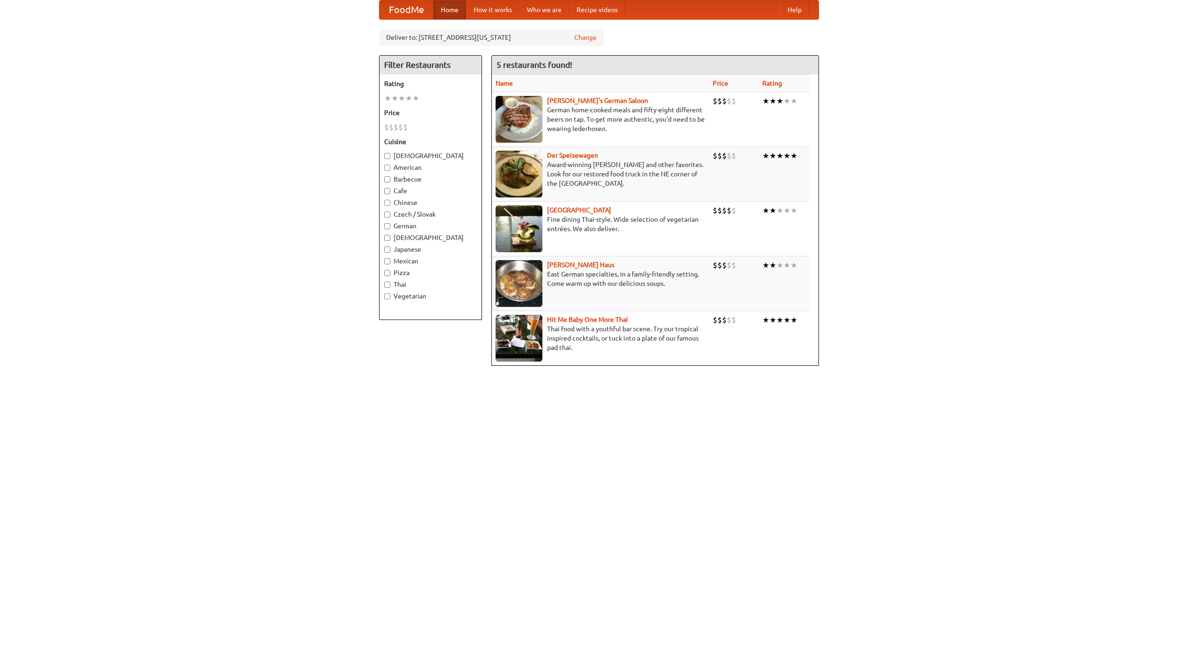 The width and height of the screenshot is (1198, 662). Describe the element at coordinates (431, 226) in the screenshot. I see `label: German` at that location.